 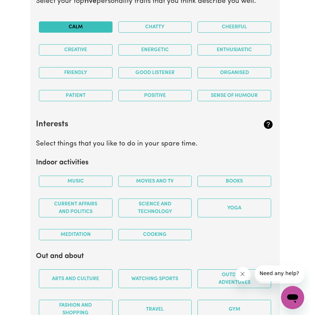 What do you see at coordinates (234, 73) in the screenshot?
I see `button: Organised` at bounding box center [234, 73].